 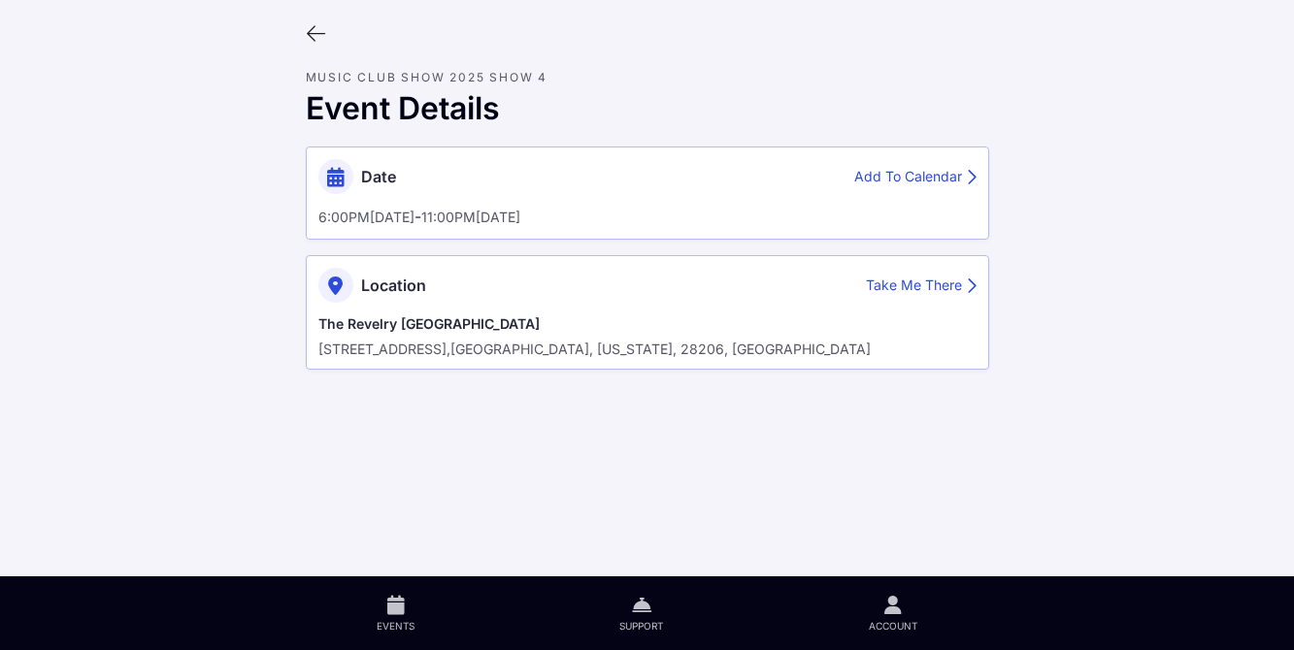 I want to click on span: Date, so click(x=379, y=177).